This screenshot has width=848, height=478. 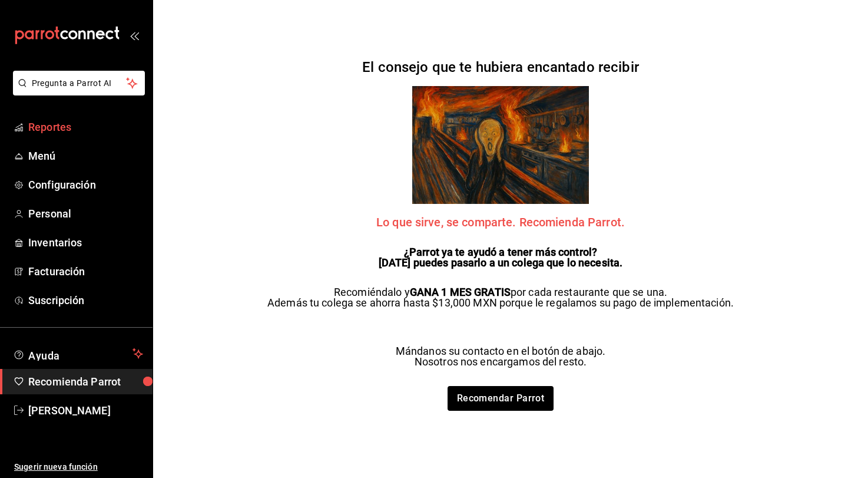 I want to click on p: Mándanos su contacto en el botón de abajo. Nosotros nos encargamos del resto., so click(x=501, y=356).